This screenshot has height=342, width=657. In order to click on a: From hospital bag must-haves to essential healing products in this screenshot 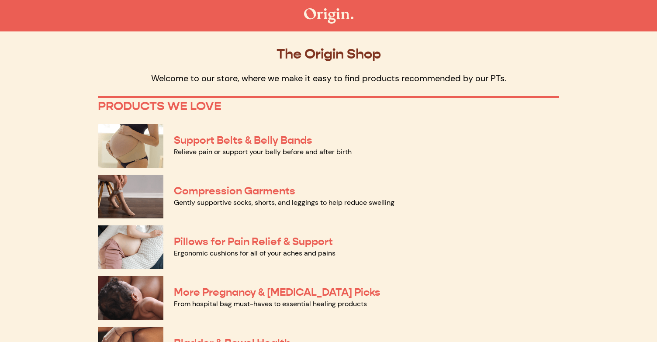, I will do `click(270, 303)`.